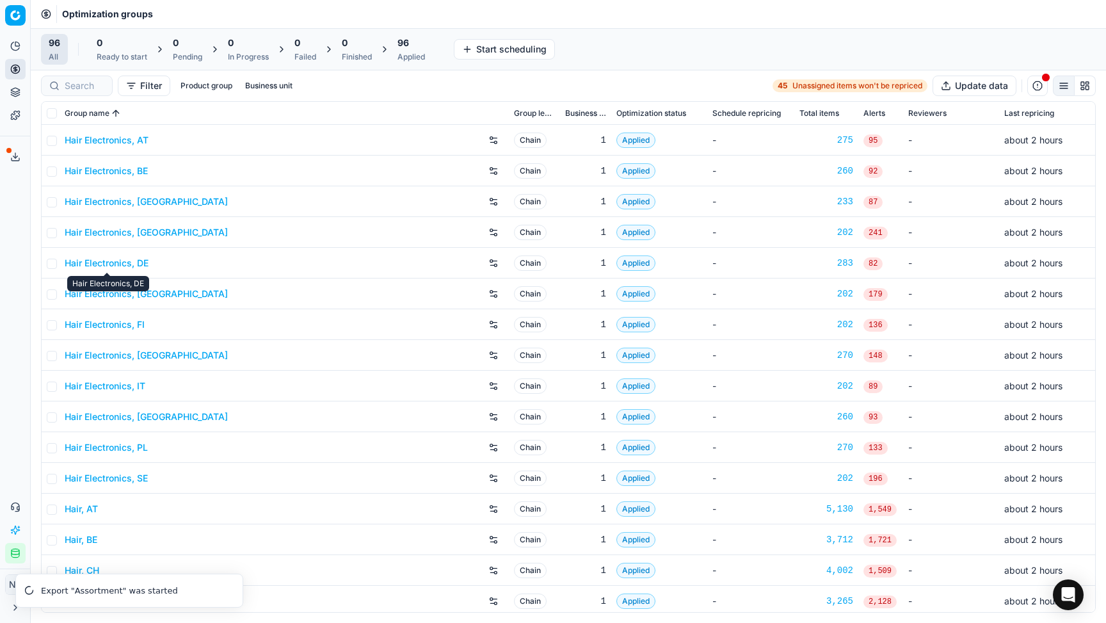  I want to click on nav: breadcrumb, so click(108, 14).